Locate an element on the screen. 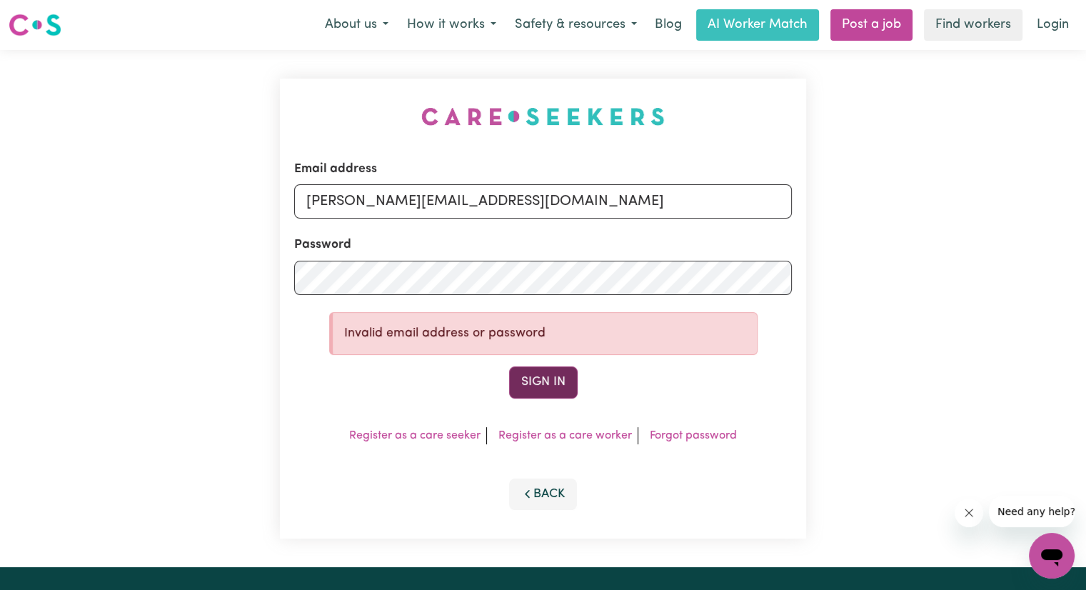 This screenshot has height=590, width=1086. button: Safety & resources is located at coordinates (575, 25).